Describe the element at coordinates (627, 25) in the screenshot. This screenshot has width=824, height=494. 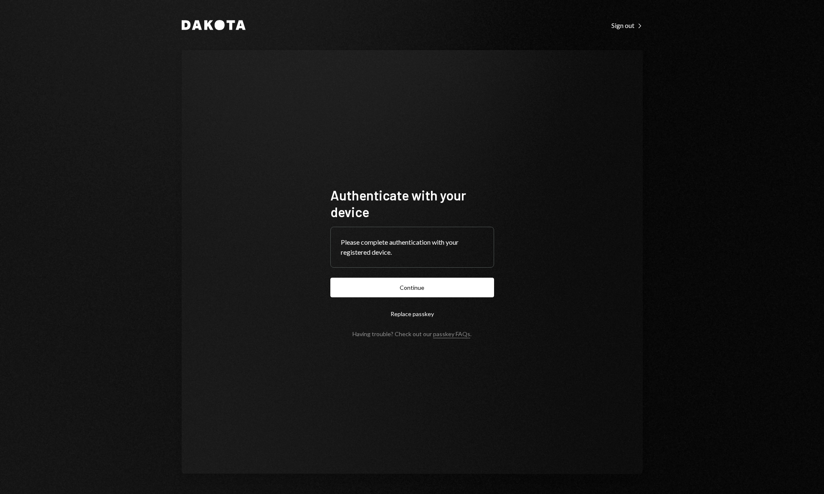
I see `div: Sign out` at that location.